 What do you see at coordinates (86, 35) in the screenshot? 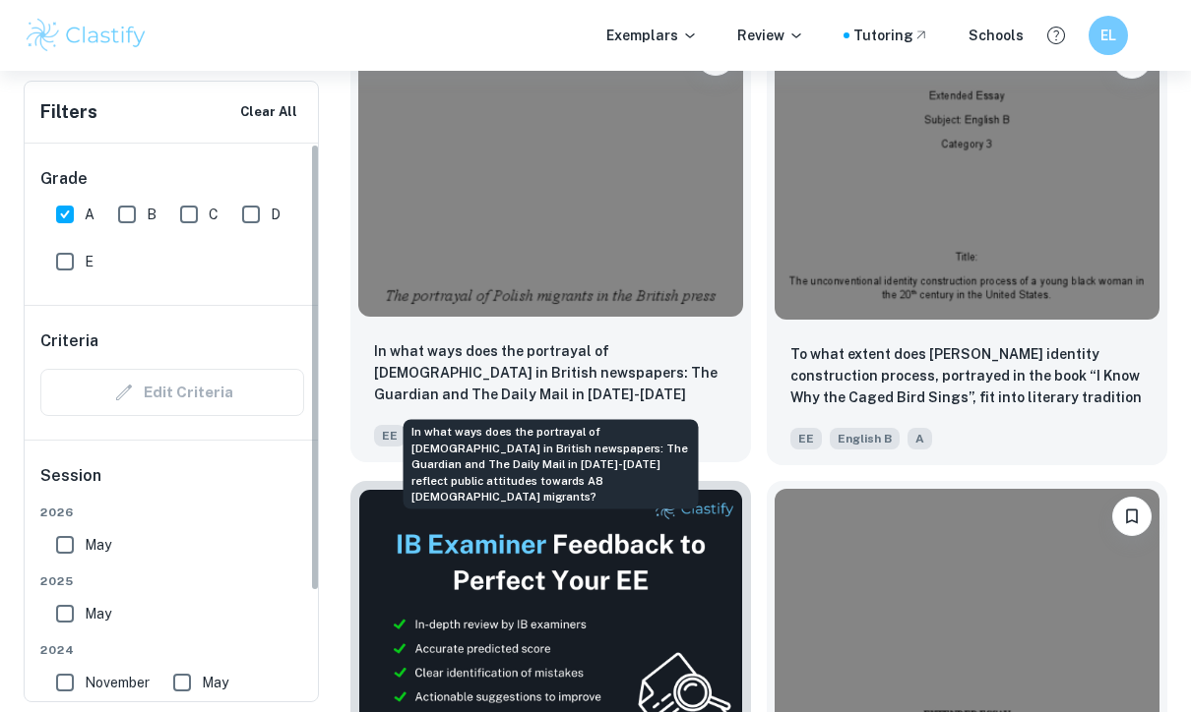
I see `a: Clastify logo` at bounding box center [86, 35].